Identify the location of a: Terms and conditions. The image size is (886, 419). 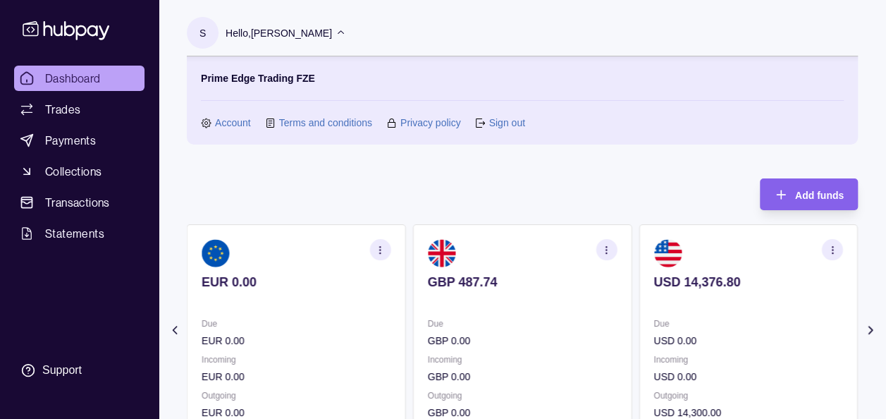
(326, 123).